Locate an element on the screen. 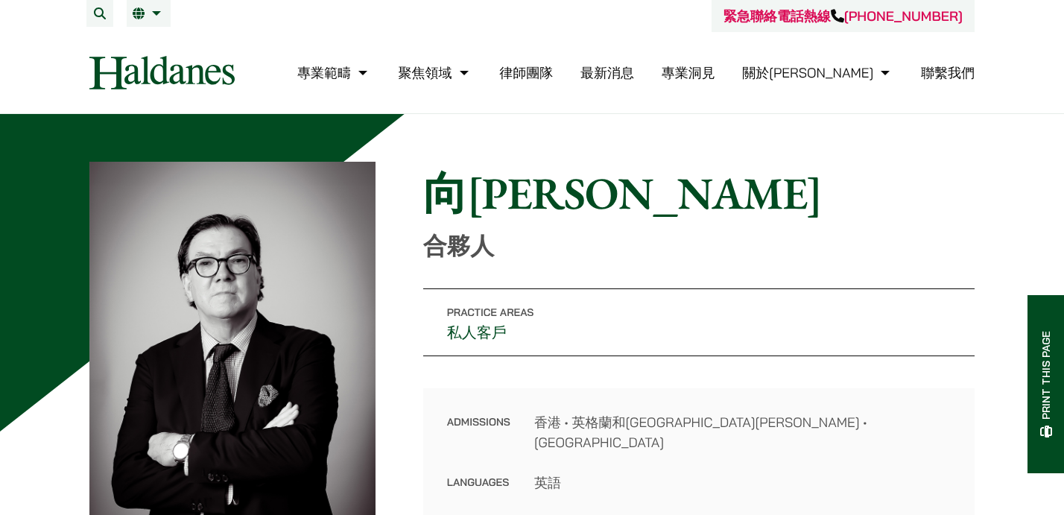 The image size is (1064, 515). a: 聯繫我們 is located at coordinates (948, 72).